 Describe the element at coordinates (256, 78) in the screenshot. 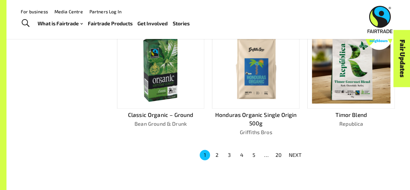

I see `a: Honduras Organic Single Origin 500gGriffiths Bros` at that location.